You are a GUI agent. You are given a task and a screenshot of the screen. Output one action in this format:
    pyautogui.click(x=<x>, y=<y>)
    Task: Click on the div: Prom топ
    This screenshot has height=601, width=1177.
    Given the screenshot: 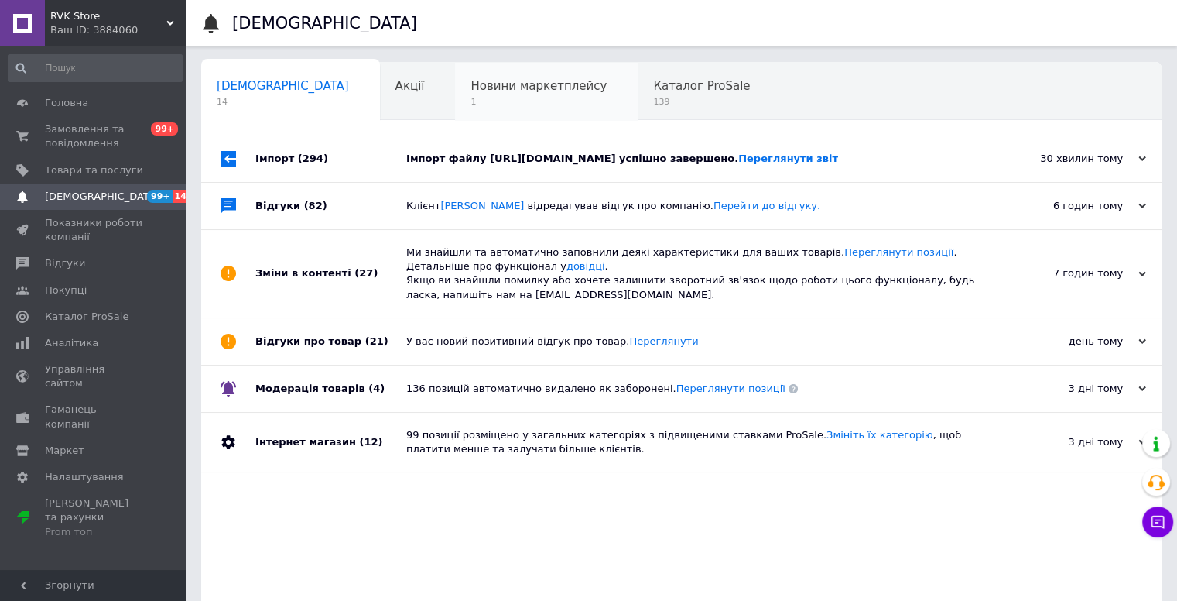 What is the action you would take?
    pyautogui.click(x=94, y=532)
    